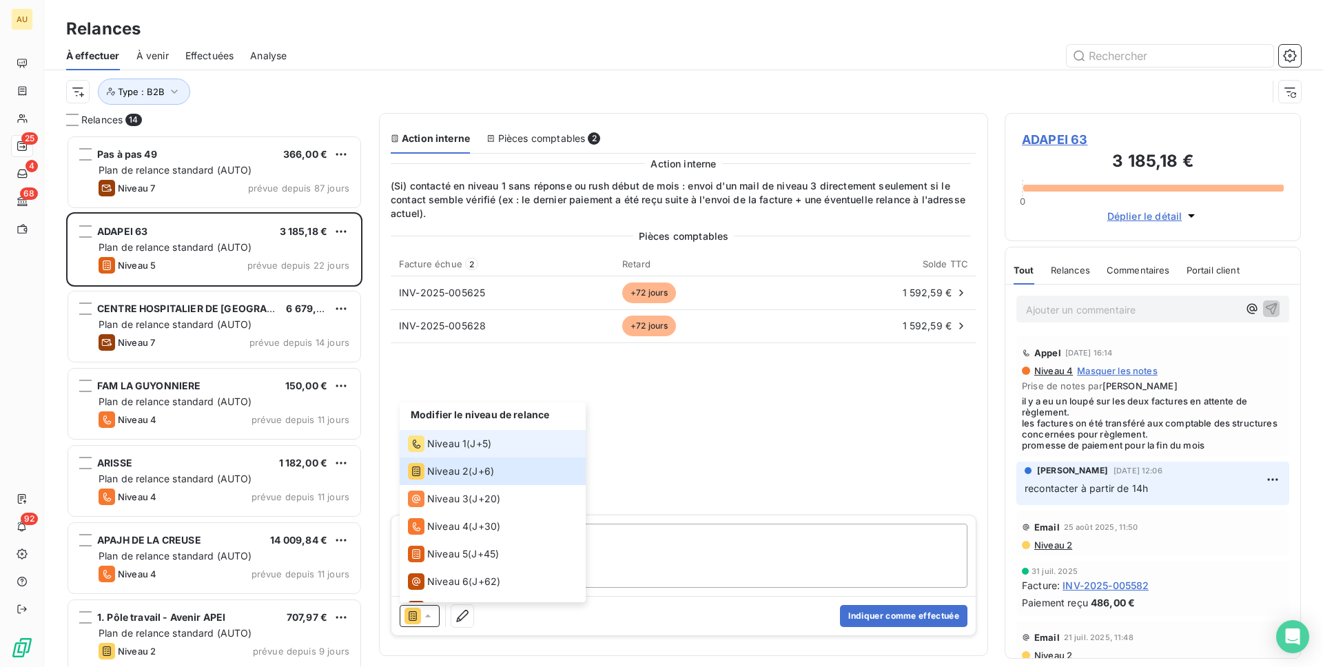  What do you see at coordinates (1098, 637) in the screenshot?
I see `span: 21 juil. 2025, 11:48` at bounding box center [1098, 637].